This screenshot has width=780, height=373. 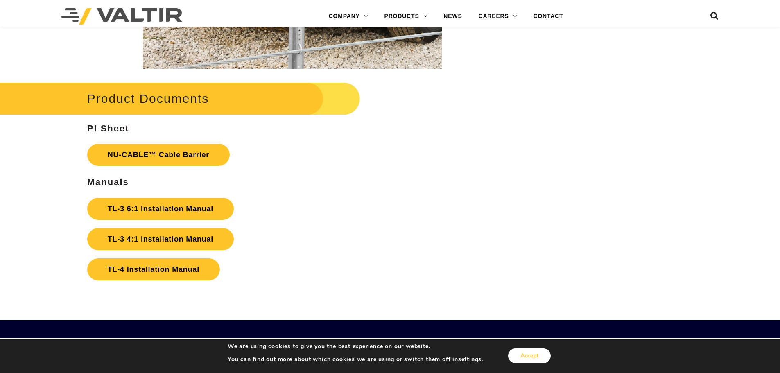 I want to click on a: NU-CABLE™ Cable Barrier, so click(x=158, y=155).